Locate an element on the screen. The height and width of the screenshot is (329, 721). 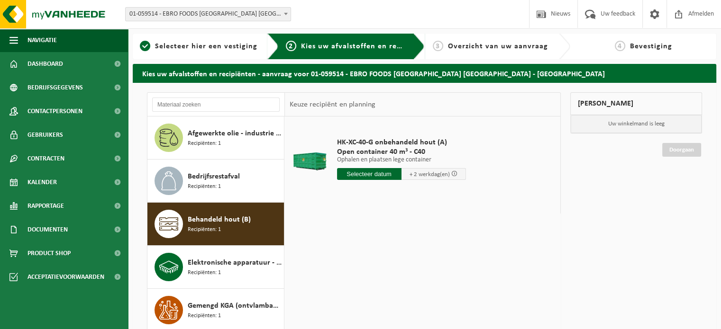
span: Overzicht van uw aanvraag is located at coordinates (498, 46).